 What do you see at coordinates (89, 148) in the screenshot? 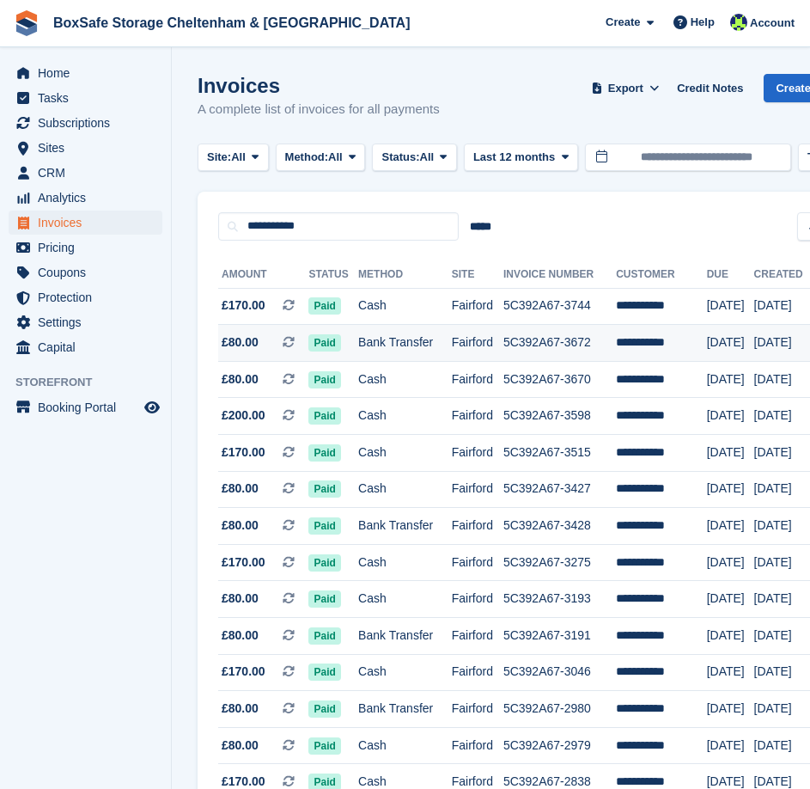
I see `span: Sites` at bounding box center [89, 148].